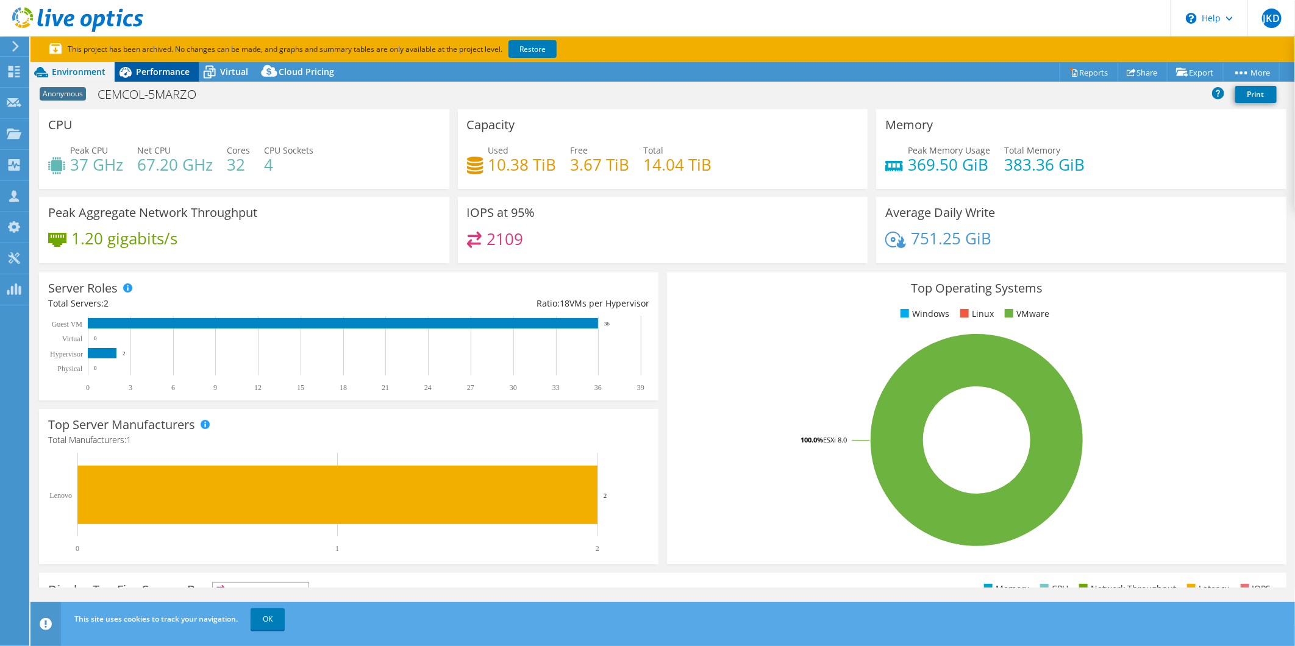 This screenshot has width=1295, height=646. Describe the element at coordinates (654, 150) in the screenshot. I see `span: Total` at that location.